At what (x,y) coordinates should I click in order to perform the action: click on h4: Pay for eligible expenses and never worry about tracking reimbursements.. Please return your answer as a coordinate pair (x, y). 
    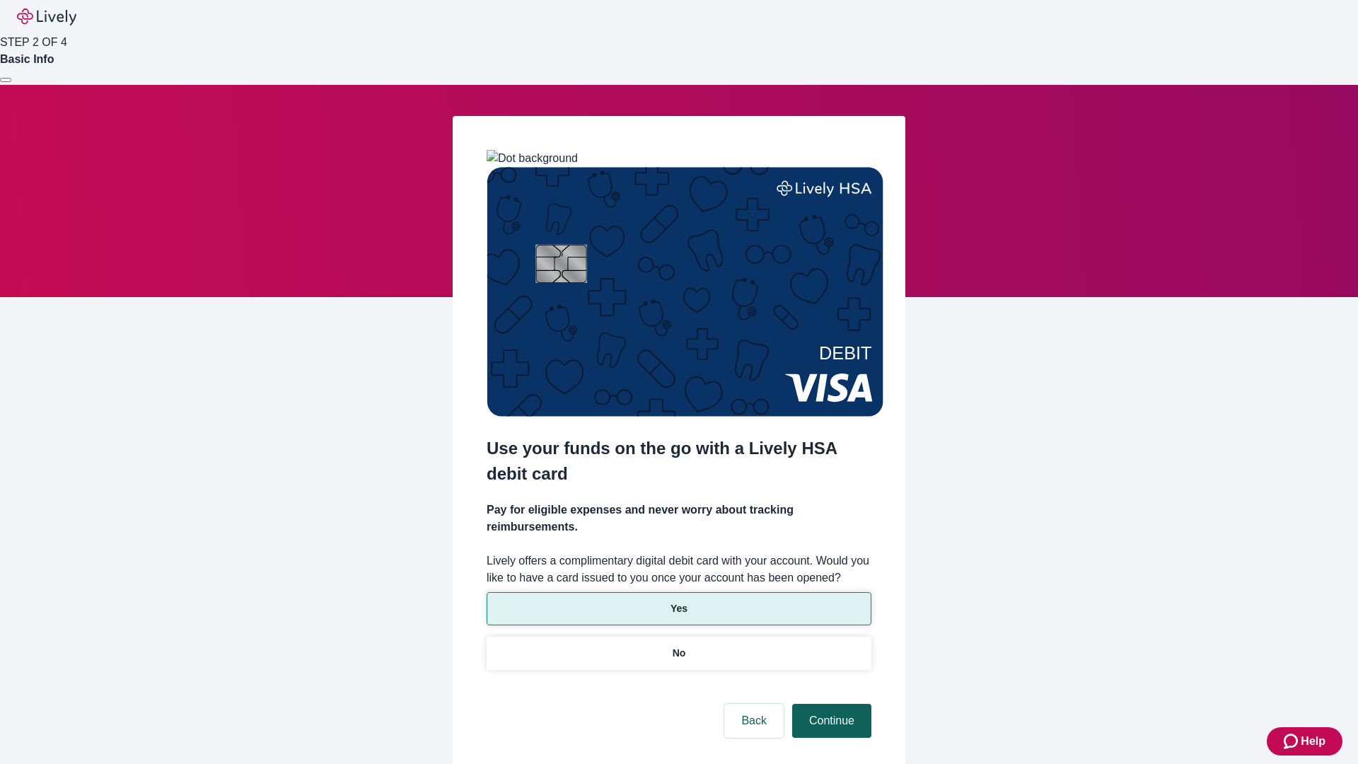
    Looking at the image, I should click on (679, 518).